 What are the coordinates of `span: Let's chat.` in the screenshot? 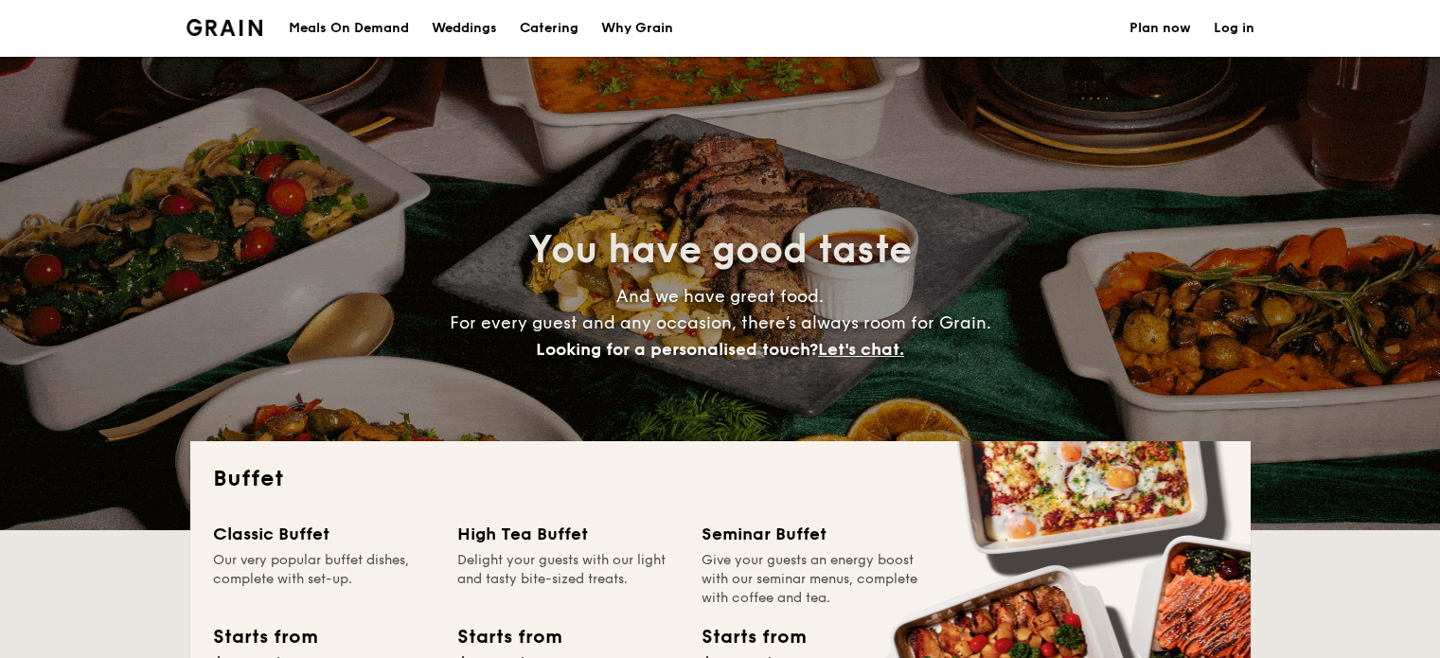 It's located at (861, 349).